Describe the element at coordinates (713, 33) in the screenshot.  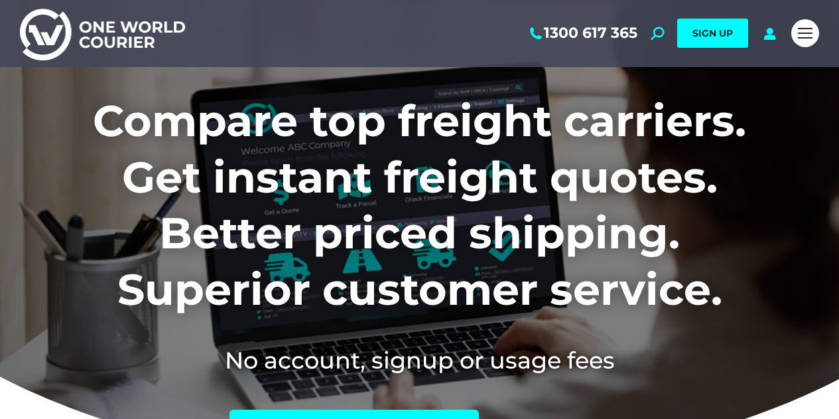
I see `span: SIGN UP` at that location.